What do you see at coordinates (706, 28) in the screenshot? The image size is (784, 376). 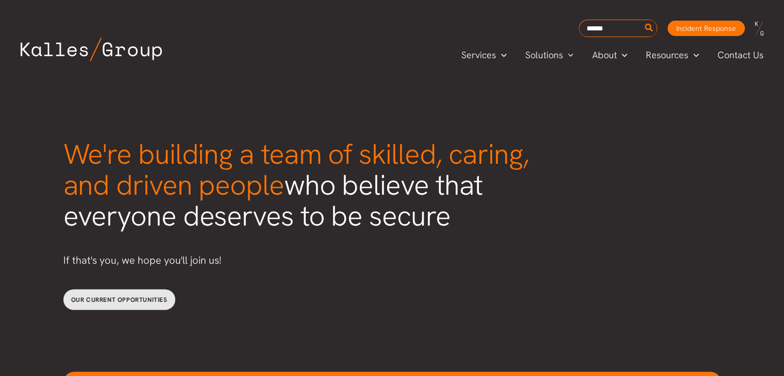 I see `a: Incident Response` at bounding box center [706, 28].